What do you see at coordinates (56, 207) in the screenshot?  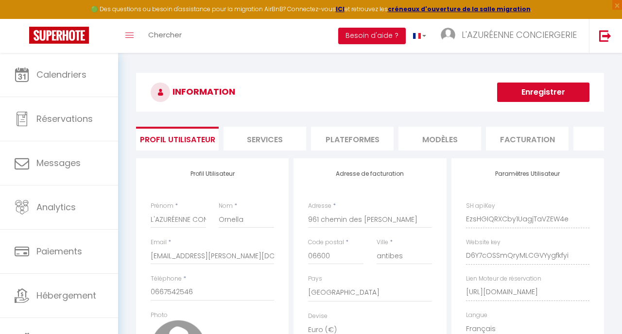 I see `span: Analytics` at bounding box center [56, 207].